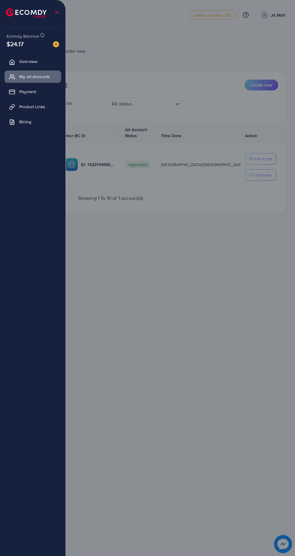  What do you see at coordinates (23, 36) in the screenshot?
I see `span: Ecomdy Balance` at bounding box center [23, 36].